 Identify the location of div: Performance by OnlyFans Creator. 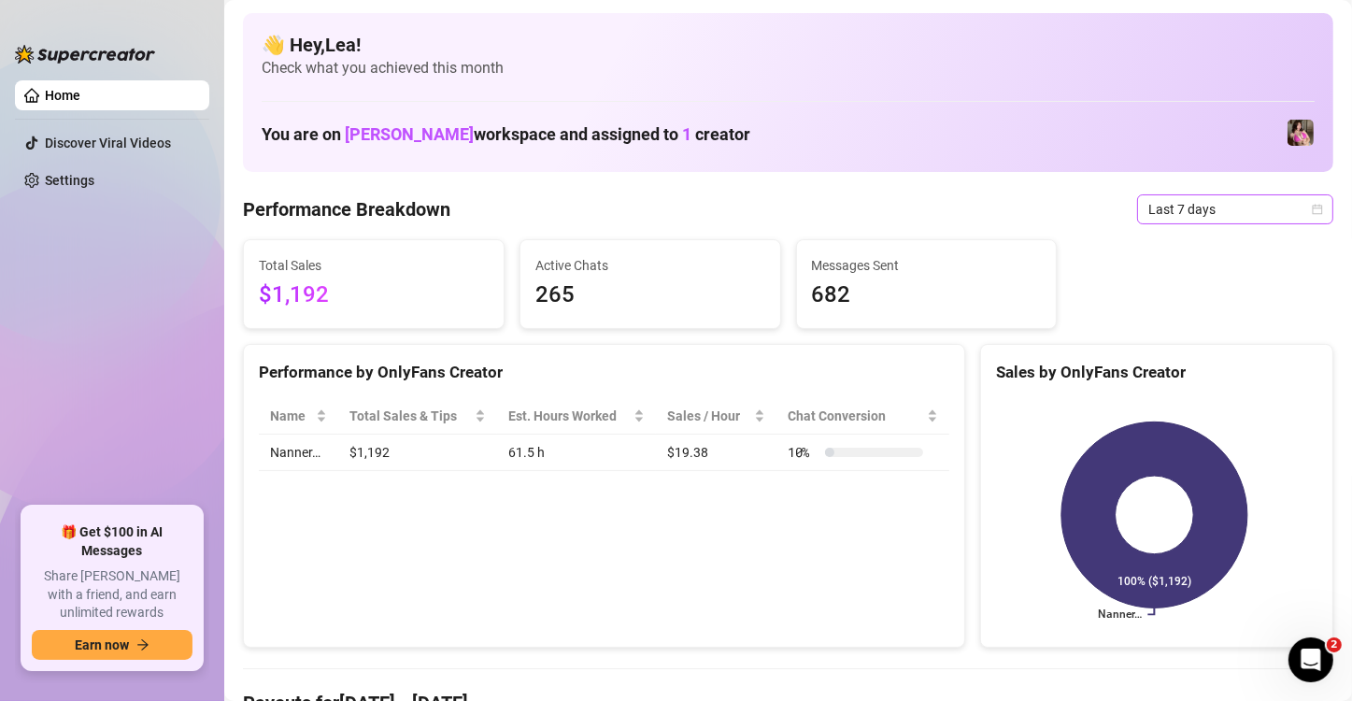
(603, 372).